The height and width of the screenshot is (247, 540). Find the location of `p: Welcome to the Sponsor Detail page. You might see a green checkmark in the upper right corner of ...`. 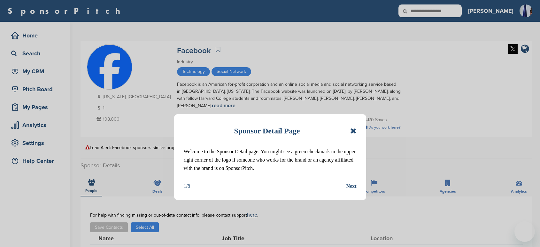

p: Welcome to the Sponsor Detail page. You might see a green checkmark in the upper right corner of ... is located at coordinates (270, 160).